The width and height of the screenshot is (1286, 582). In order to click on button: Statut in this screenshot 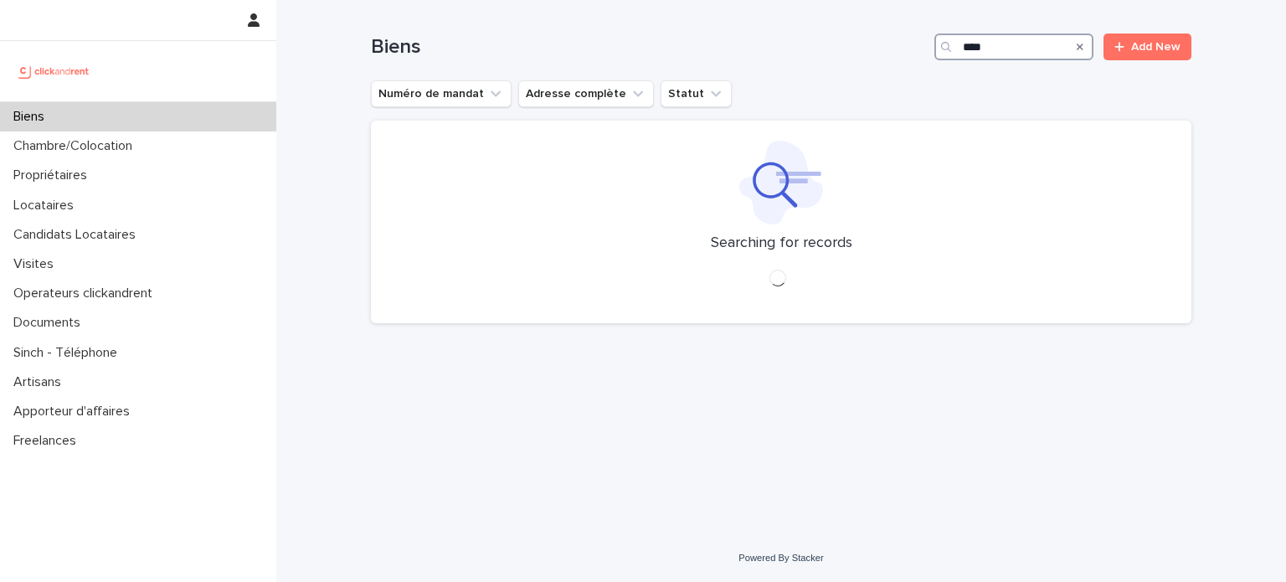, I will do `click(696, 94)`.